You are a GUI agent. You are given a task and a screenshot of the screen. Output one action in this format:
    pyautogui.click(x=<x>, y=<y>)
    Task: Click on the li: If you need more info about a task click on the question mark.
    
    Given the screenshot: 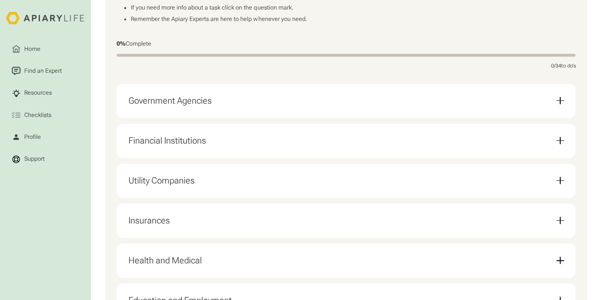 What is the action you would take?
    pyautogui.click(x=353, y=8)
    